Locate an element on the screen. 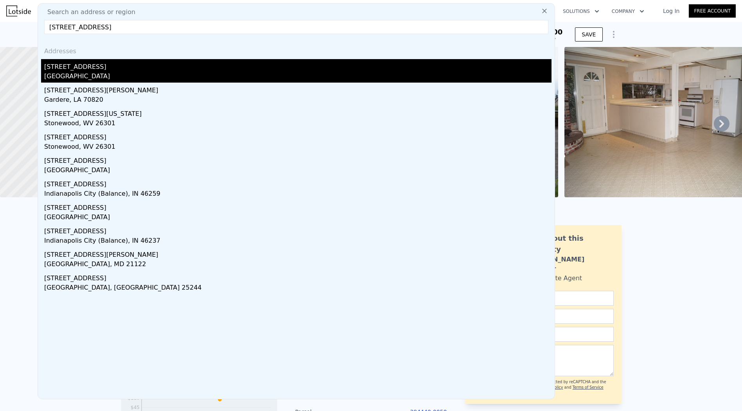 The image size is (742, 411). a: Log In is located at coordinates (671, 11).